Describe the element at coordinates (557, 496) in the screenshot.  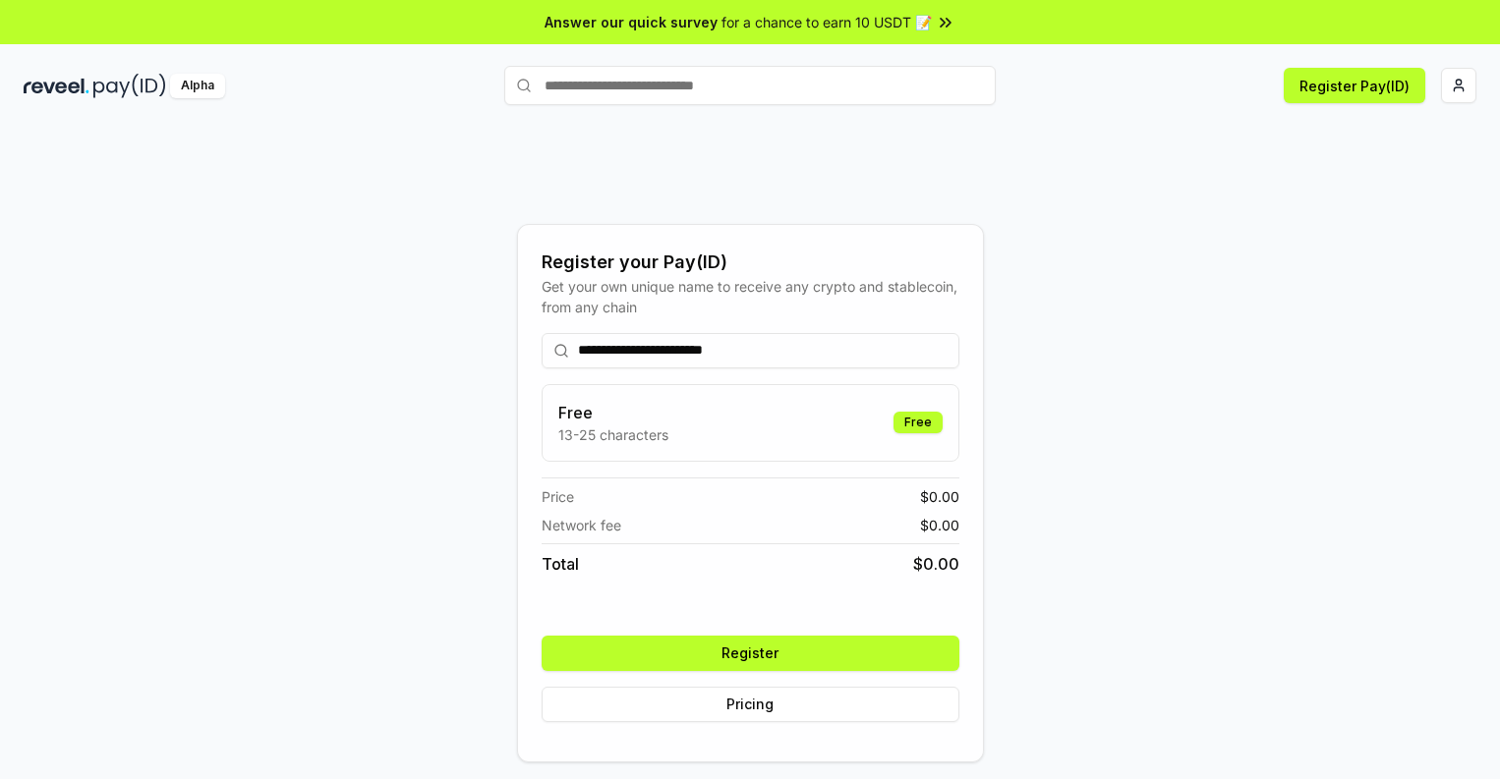
I see `span: Price` at that location.